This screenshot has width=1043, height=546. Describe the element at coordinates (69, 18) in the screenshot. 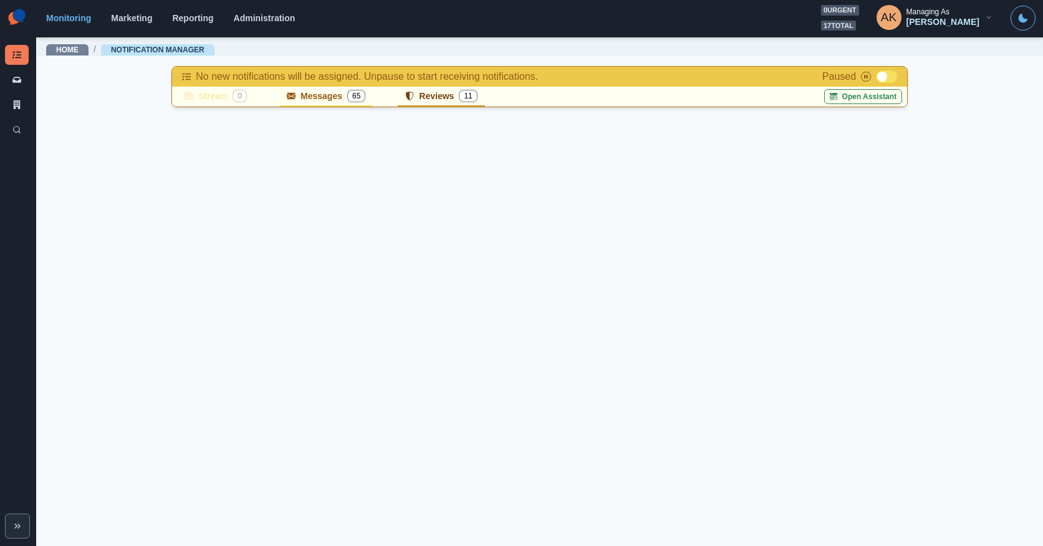

I see `a: Monitoring` at that location.